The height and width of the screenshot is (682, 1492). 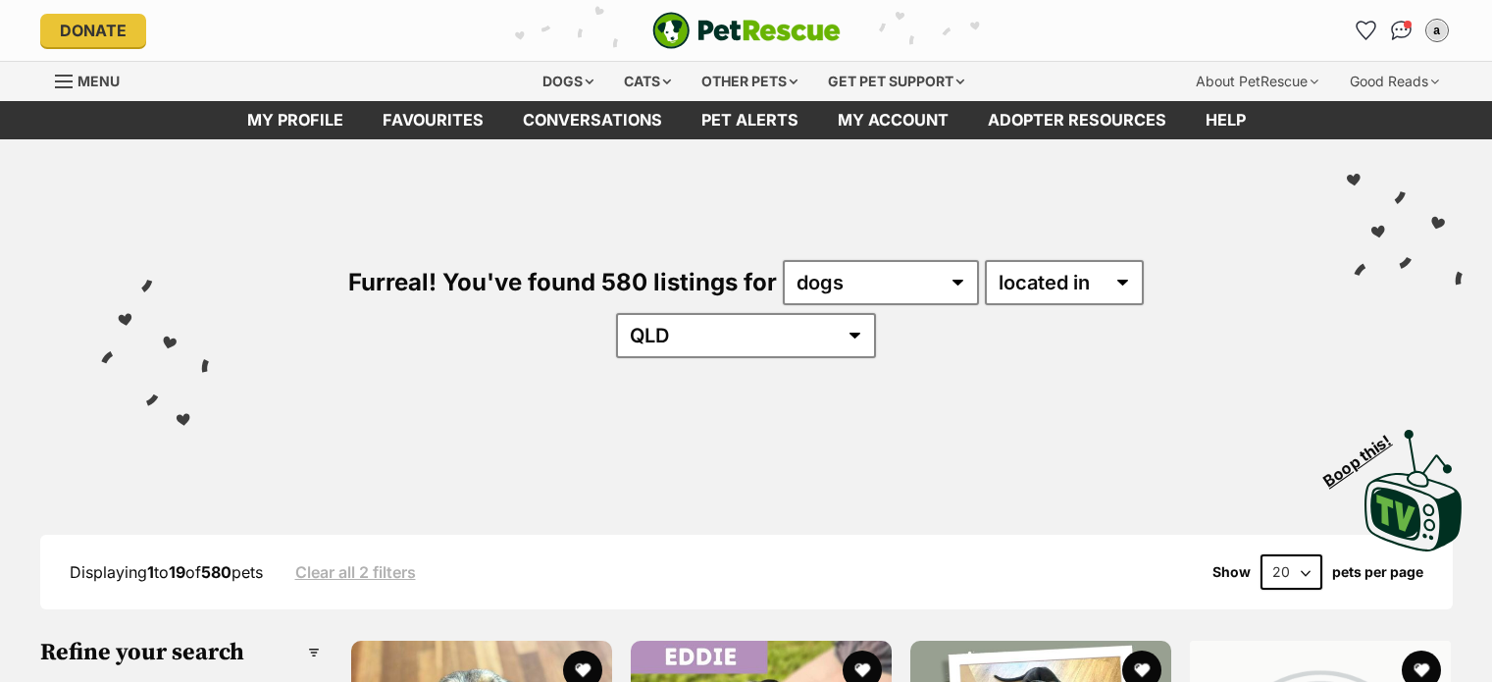 I want to click on div: a, so click(x=1437, y=30).